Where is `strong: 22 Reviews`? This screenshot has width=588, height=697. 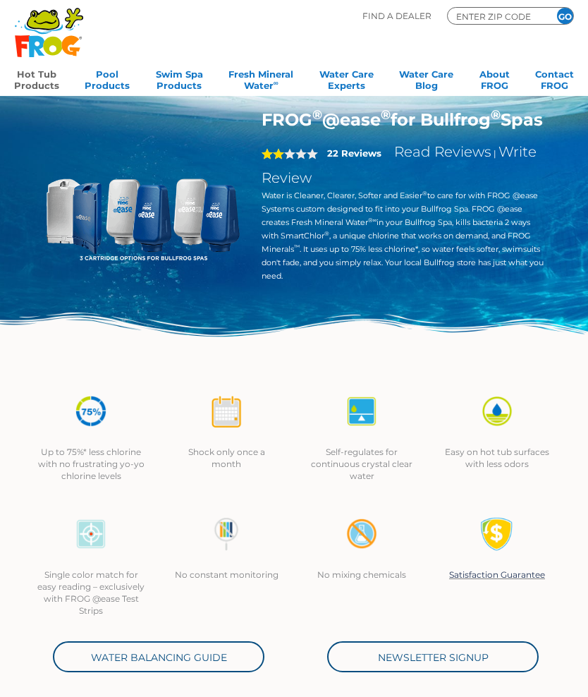
strong: 22 Reviews is located at coordinates (354, 153).